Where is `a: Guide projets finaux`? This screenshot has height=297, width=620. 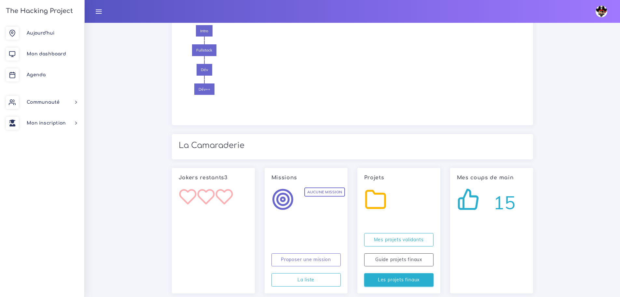 a: Guide projets finaux is located at coordinates (399, 260).